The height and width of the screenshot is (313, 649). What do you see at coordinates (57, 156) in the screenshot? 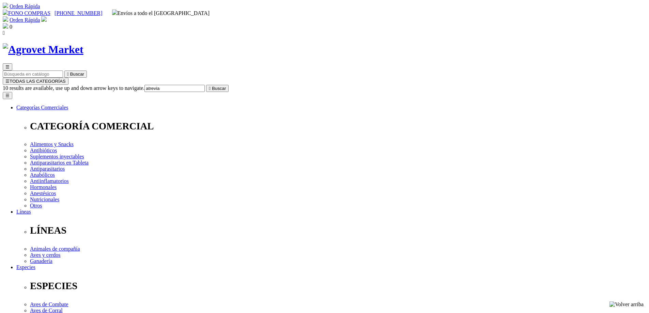
I see `span: Suplementos inyectables` at bounding box center [57, 156].